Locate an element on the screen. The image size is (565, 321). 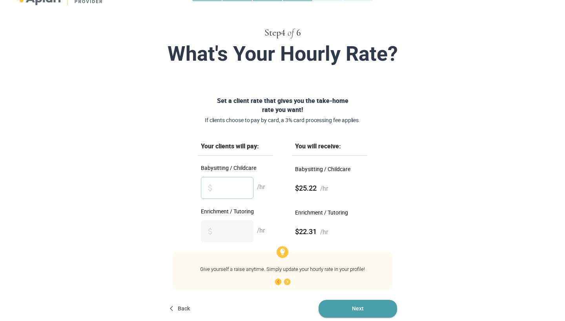
div: Your clients will pay: is located at coordinates (235, 149).